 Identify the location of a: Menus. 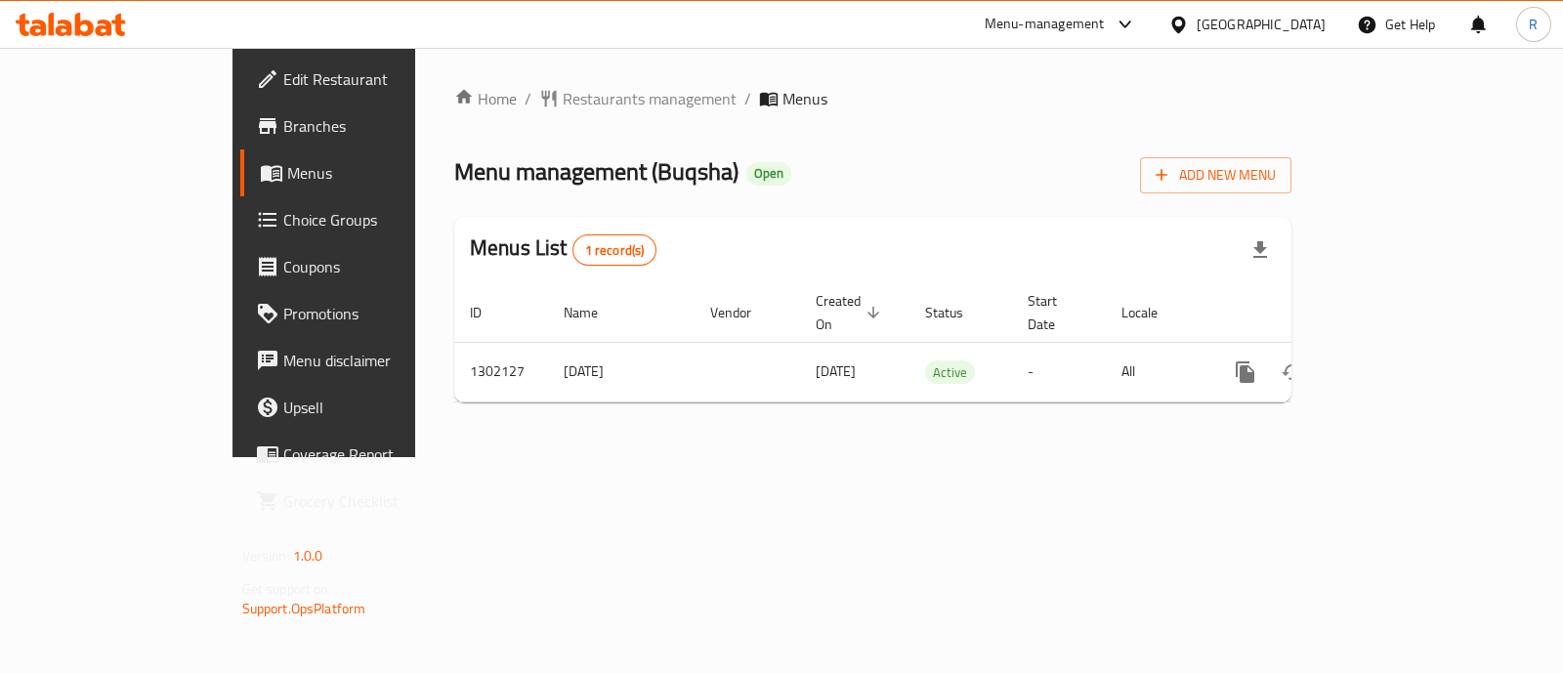
(366, 173).